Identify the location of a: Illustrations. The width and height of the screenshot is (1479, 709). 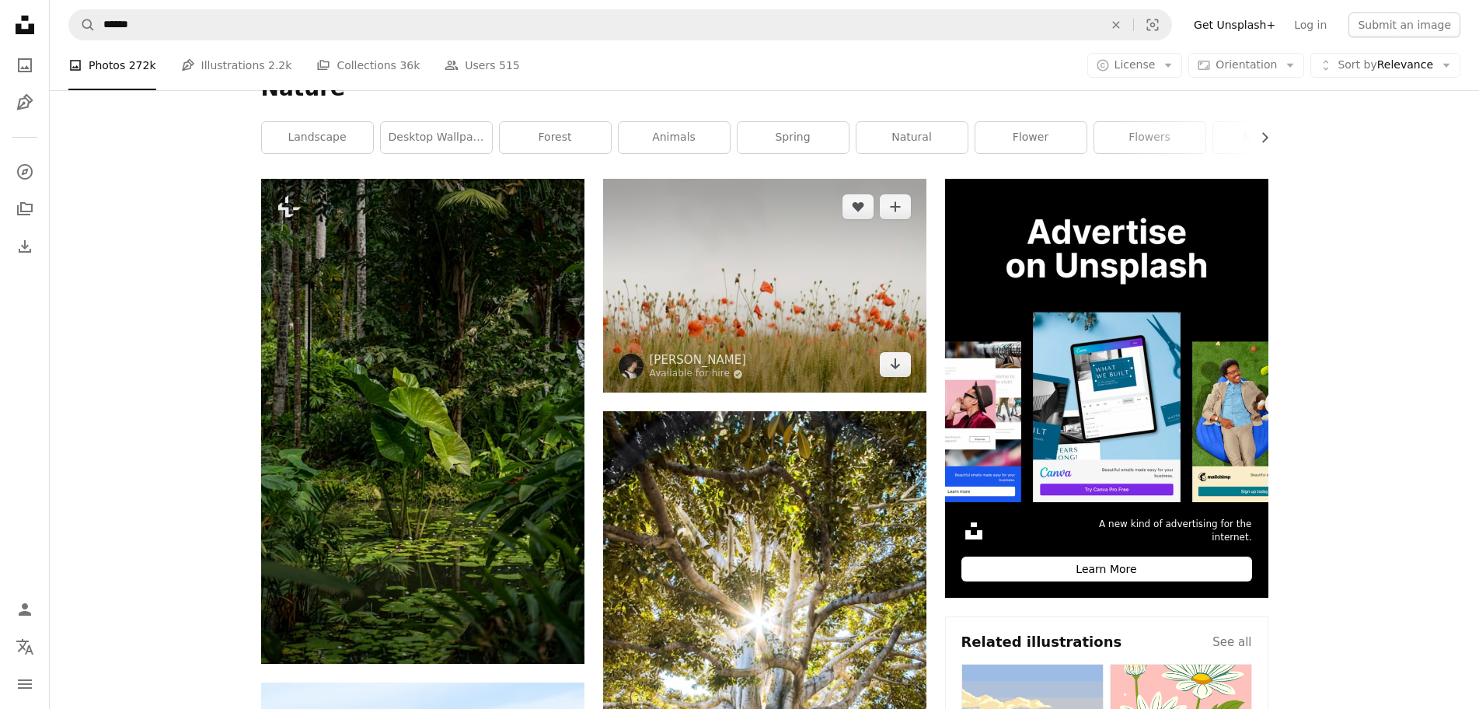
(25, 103).